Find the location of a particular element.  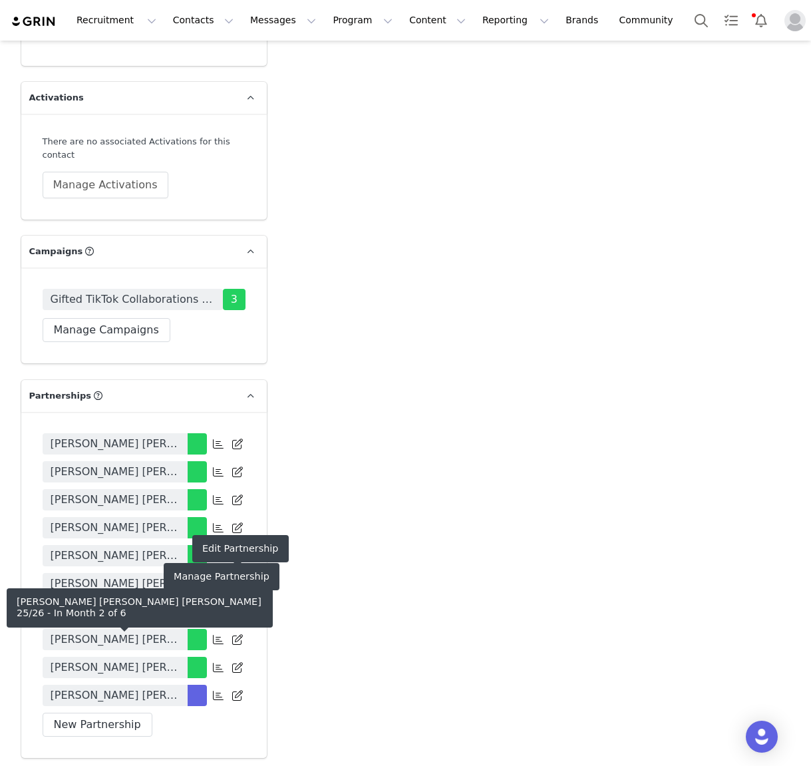

img: placeholder-profile.jpg is located at coordinates (795, 21).